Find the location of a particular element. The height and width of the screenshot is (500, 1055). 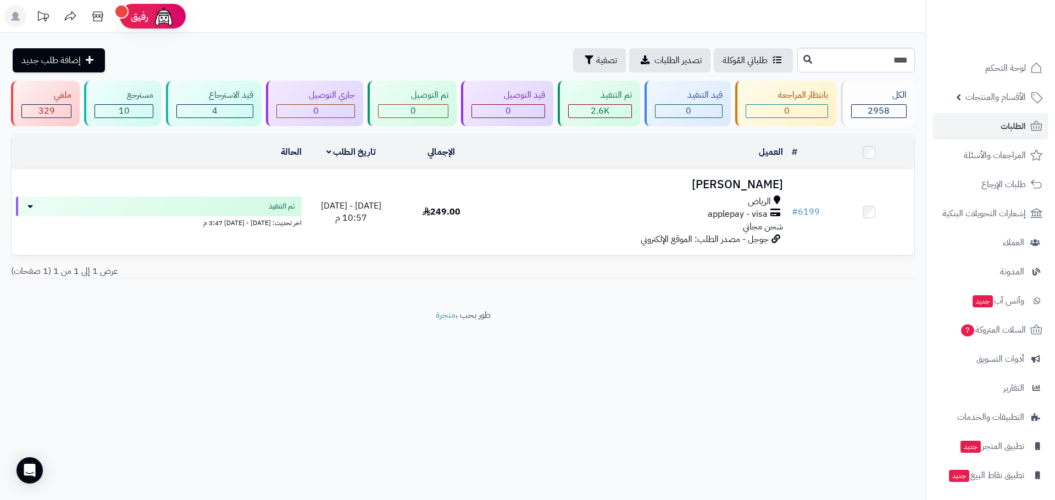

a: العميل is located at coordinates (771, 152).